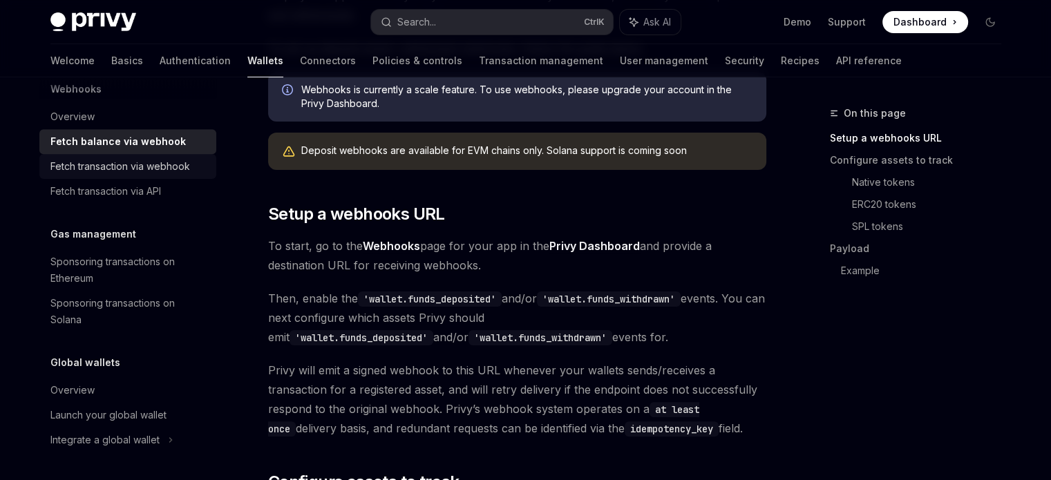 The height and width of the screenshot is (480, 1051). Describe the element at coordinates (932, 227) in the screenshot. I see `a: SPL tokens` at that location.